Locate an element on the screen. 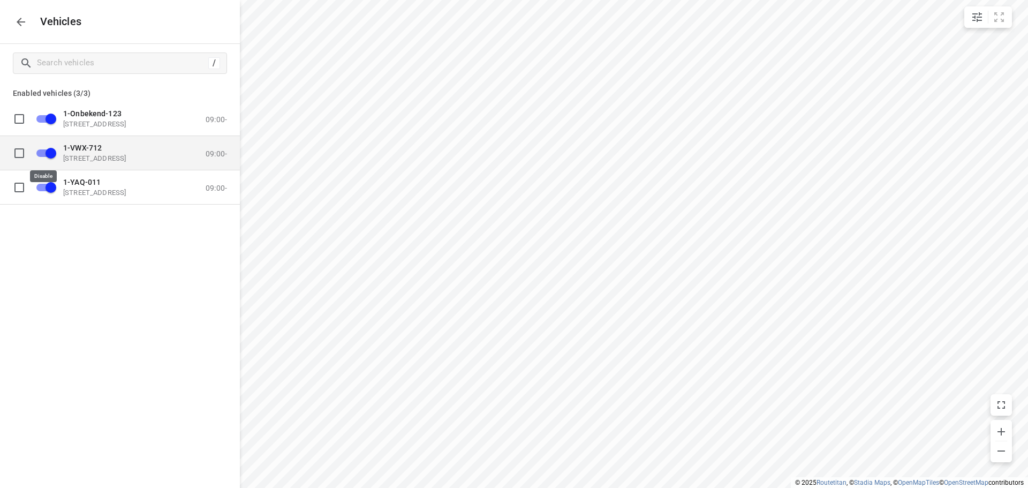  span: 1-VWX-712 is located at coordinates (82, 147).